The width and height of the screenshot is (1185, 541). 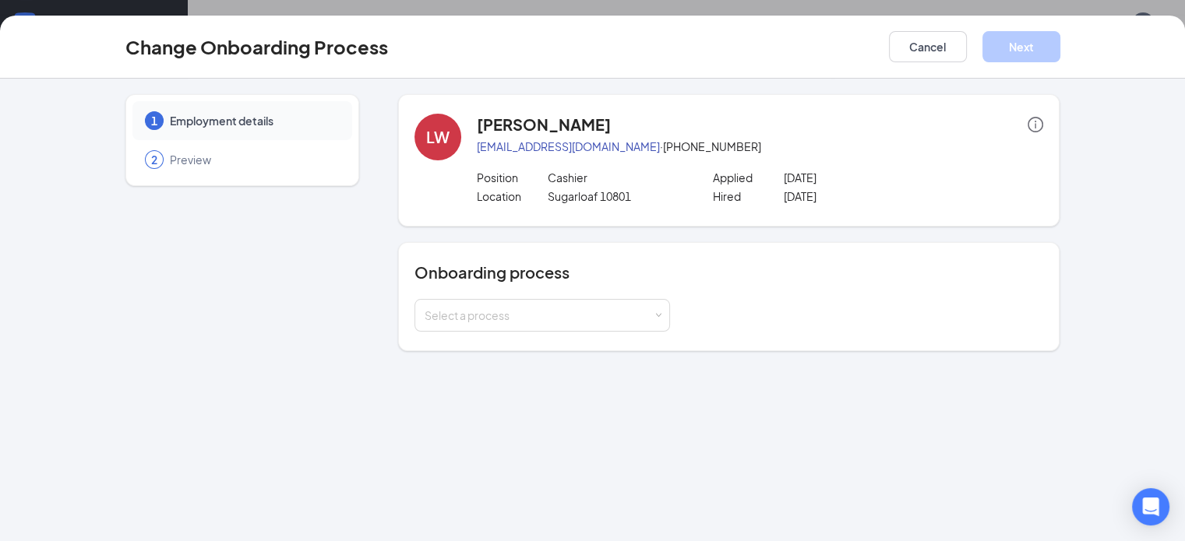 I want to click on span: info-circle, so click(x=1035, y=125).